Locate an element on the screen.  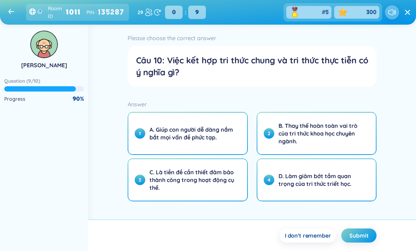
span: 1 is located at coordinates (140, 134).